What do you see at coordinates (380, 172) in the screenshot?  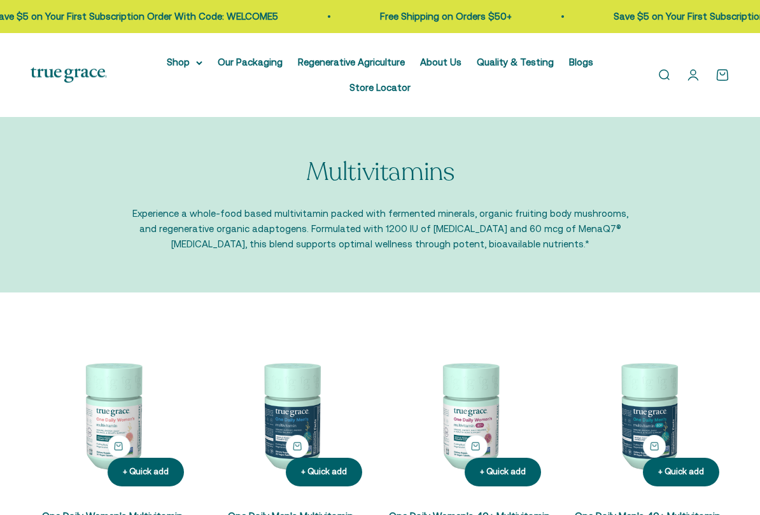 I see `p: Multivitamins` at bounding box center [380, 172].